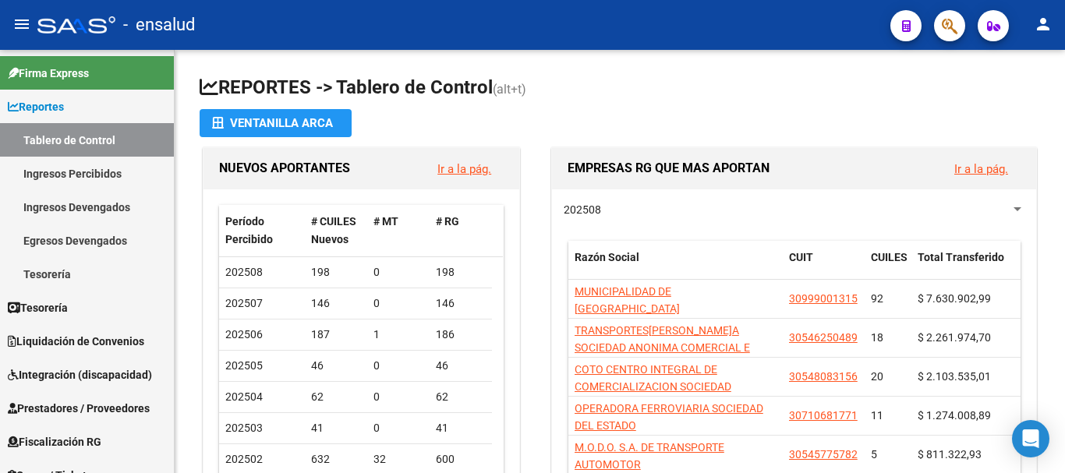 The height and width of the screenshot is (473, 1065). I want to click on span: $ 811.322,93, so click(950, 455).